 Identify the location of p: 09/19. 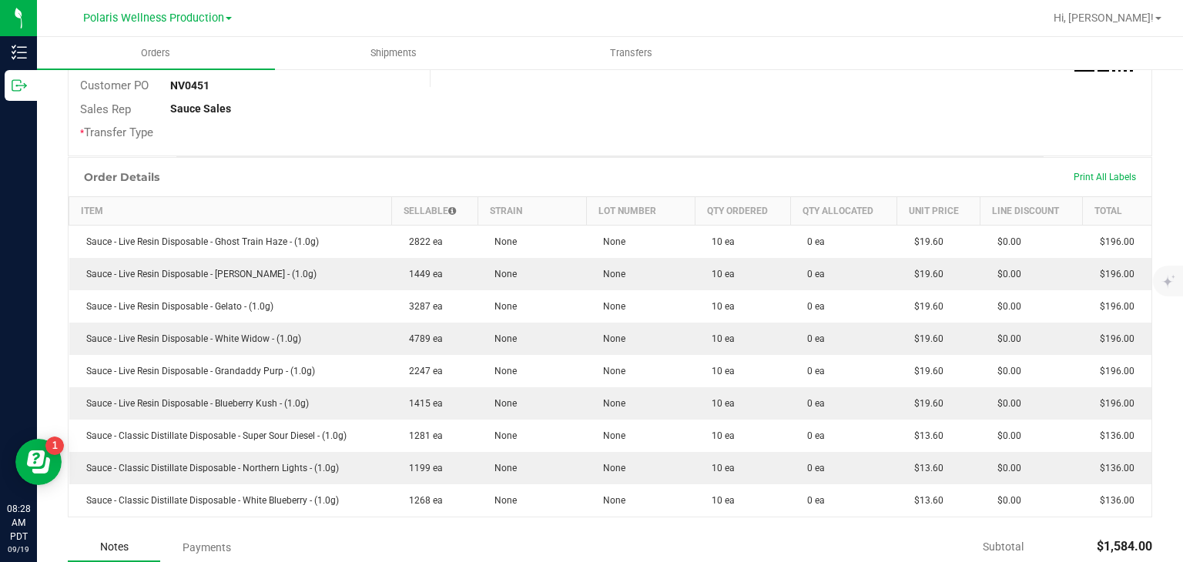
(18, 549).